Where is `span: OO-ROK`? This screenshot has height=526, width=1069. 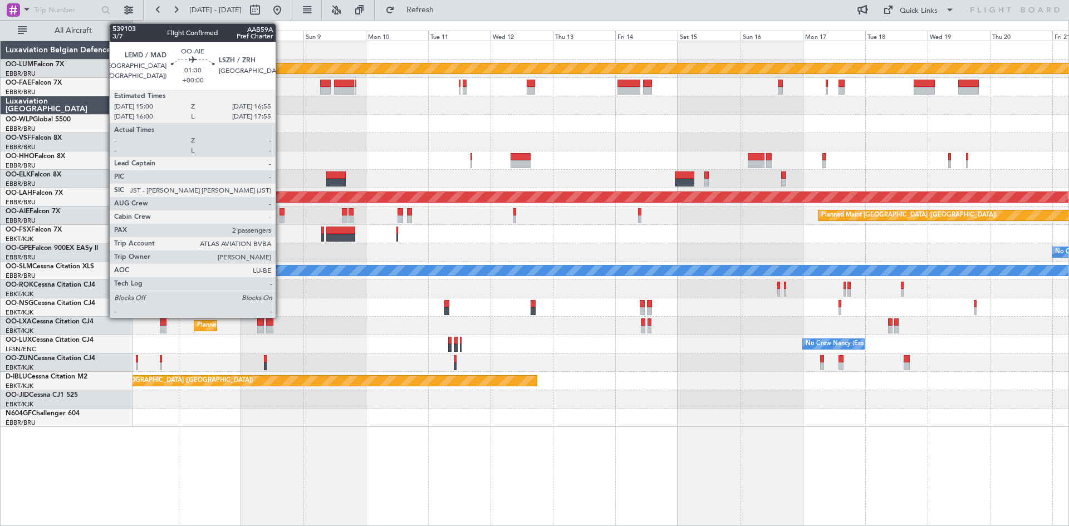 span: OO-ROK is located at coordinates (19, 285).